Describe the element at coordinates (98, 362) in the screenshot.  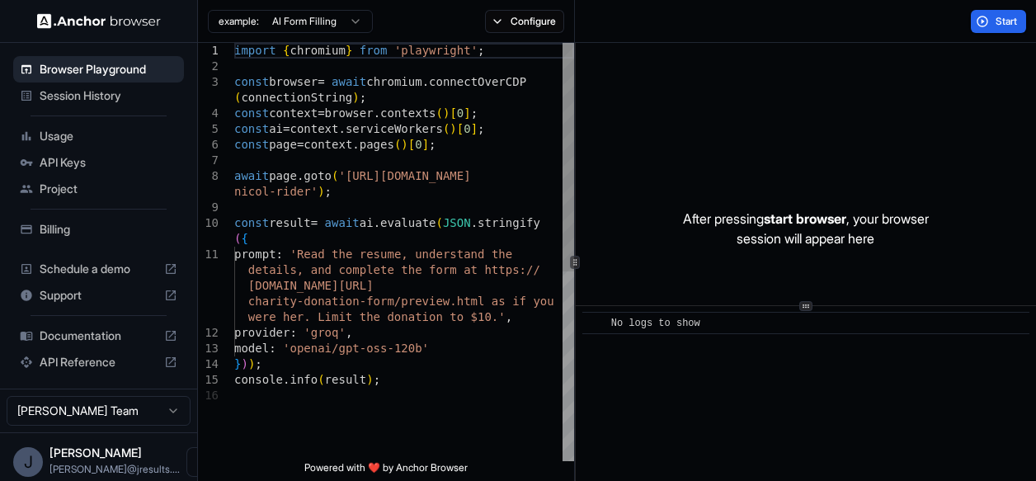
I see `span: API Reference` at that location.